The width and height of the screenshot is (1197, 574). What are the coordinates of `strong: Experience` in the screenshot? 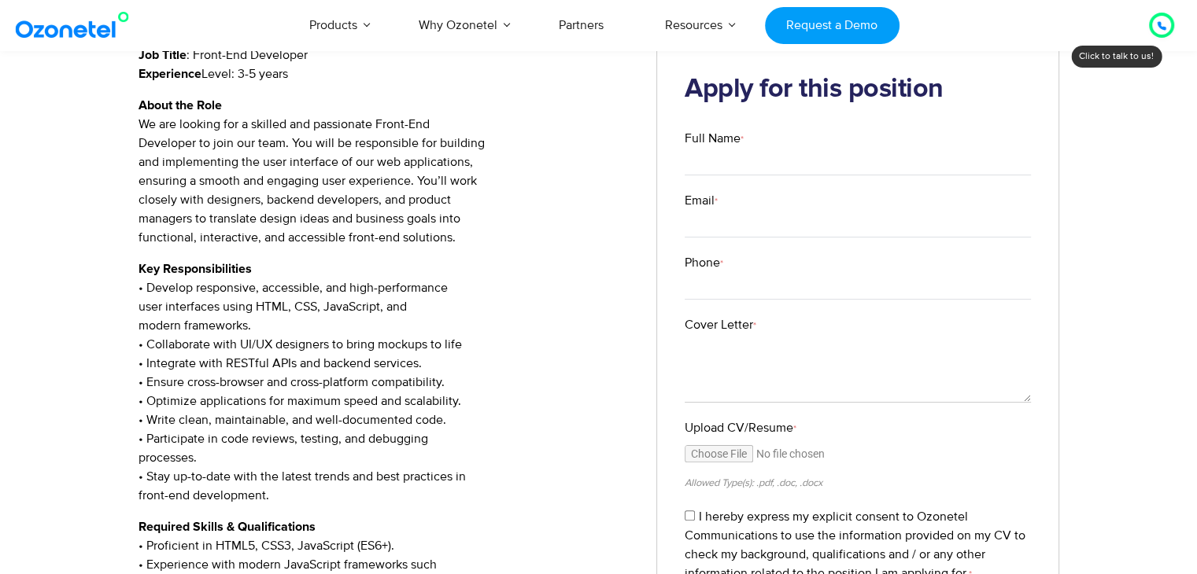 It's located at (170, 74).